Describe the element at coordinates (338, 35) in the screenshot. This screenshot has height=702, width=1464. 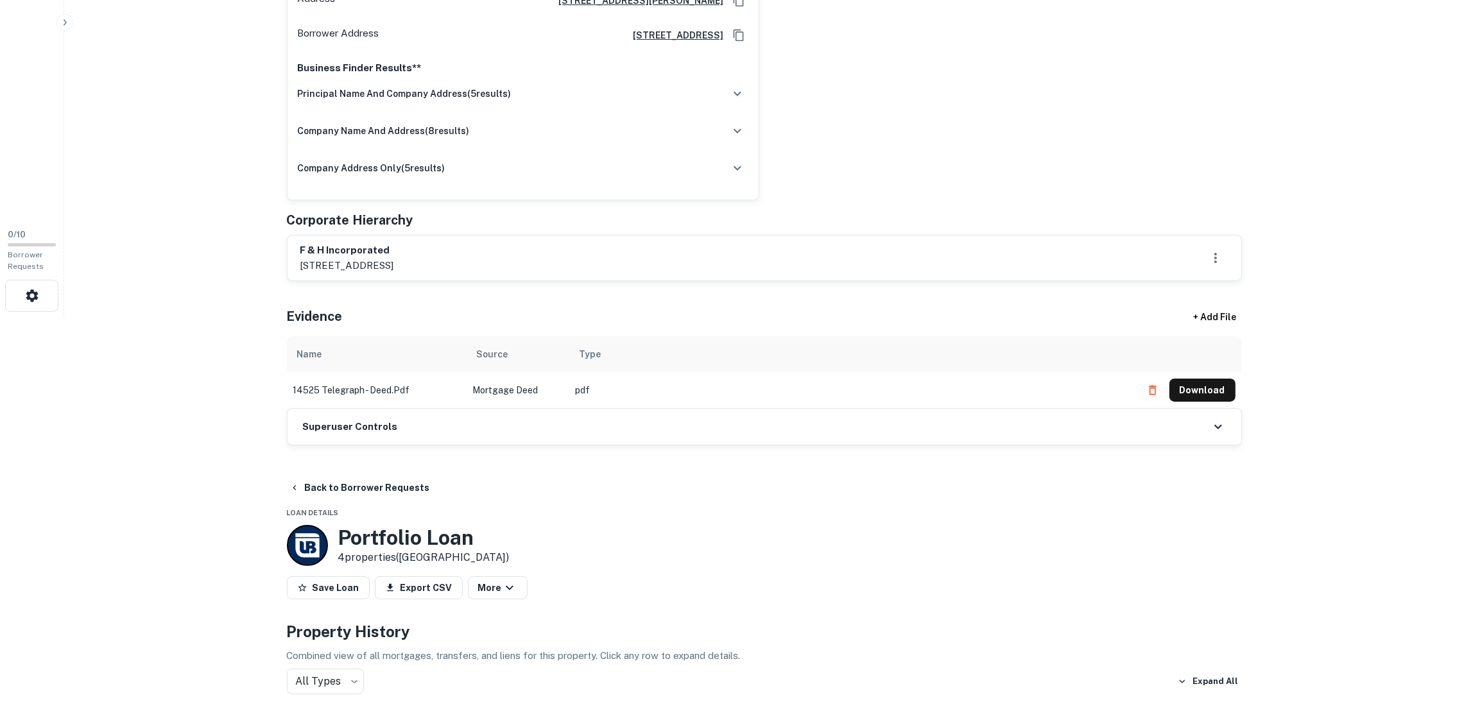
I see `p: Borrower Address` at that location.